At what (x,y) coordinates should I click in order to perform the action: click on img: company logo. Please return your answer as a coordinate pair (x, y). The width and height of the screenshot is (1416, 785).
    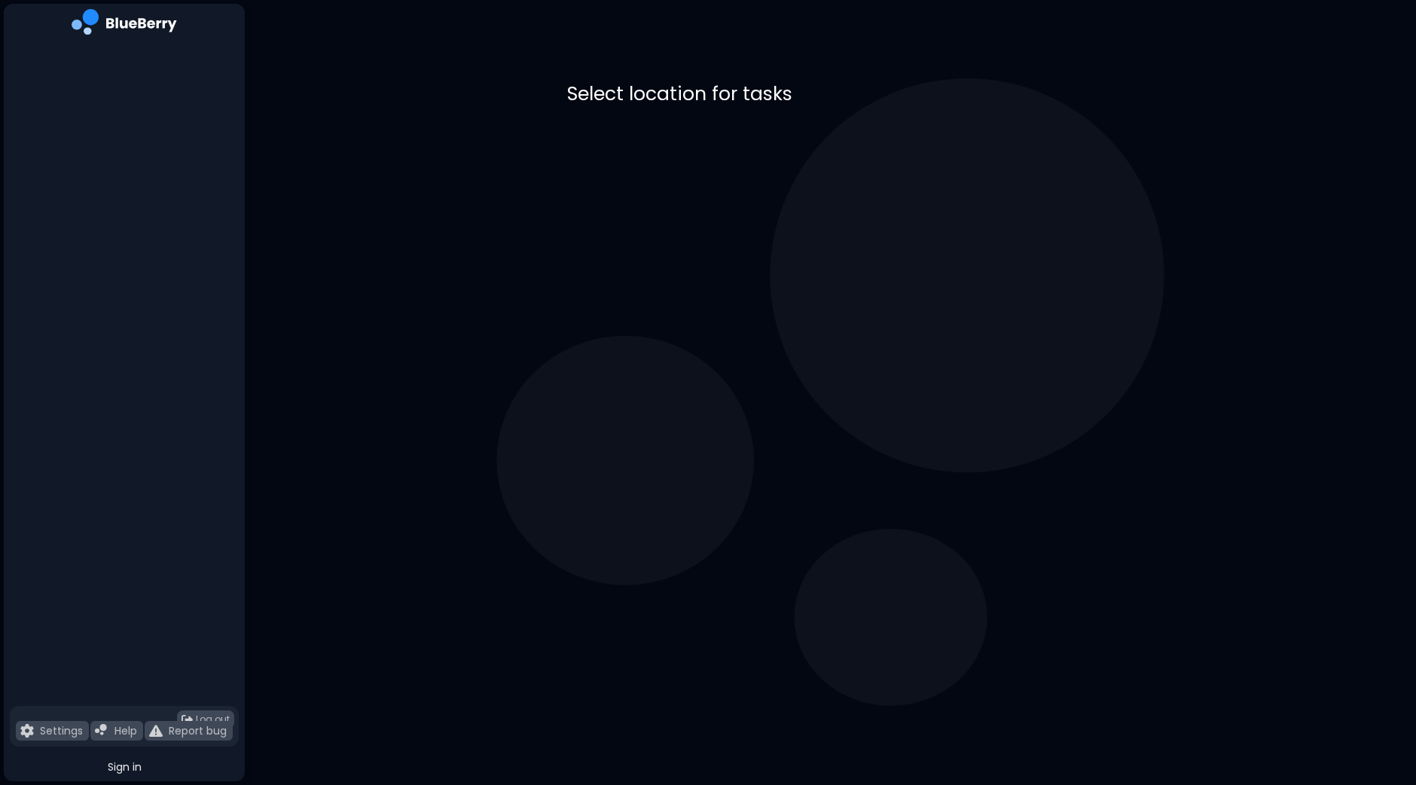
    Looking at the image, I should click on (124, 24).